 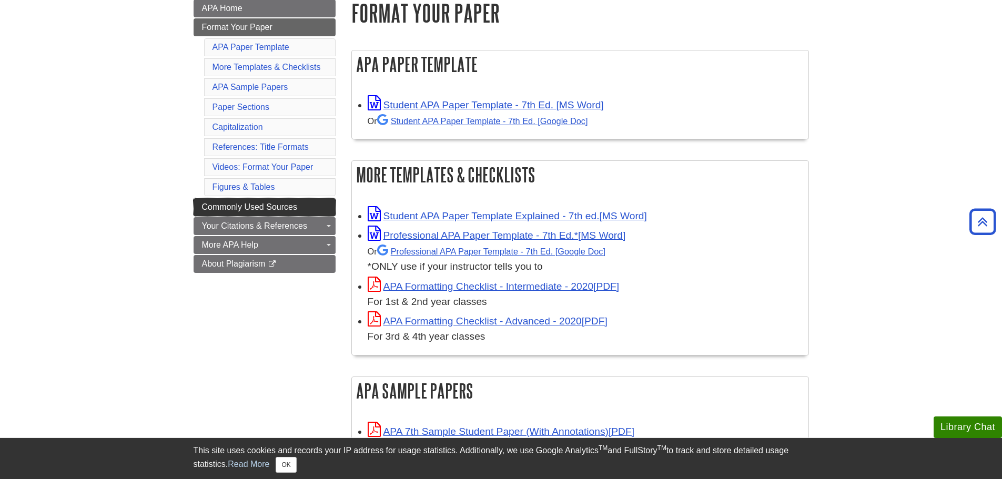 I want to click on div: For 1st & 2nd year classes, so click(x=585, y=302).